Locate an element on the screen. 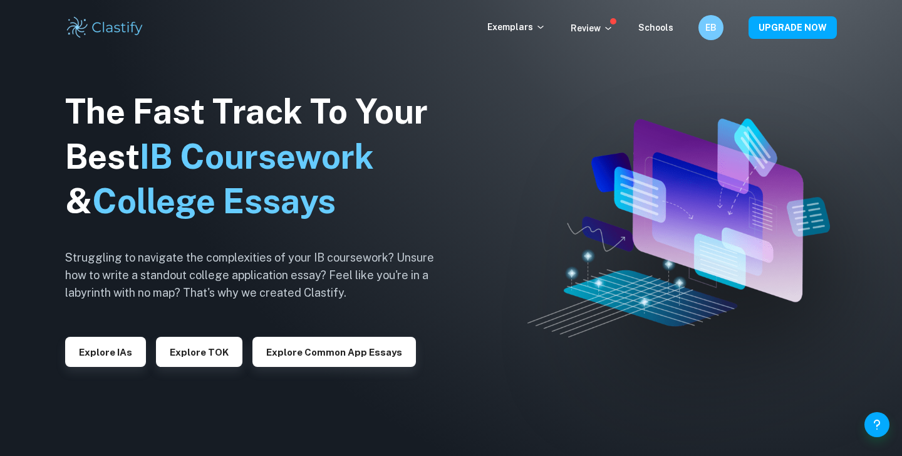  img: Clastify hero is located at coordinates (679, 227).